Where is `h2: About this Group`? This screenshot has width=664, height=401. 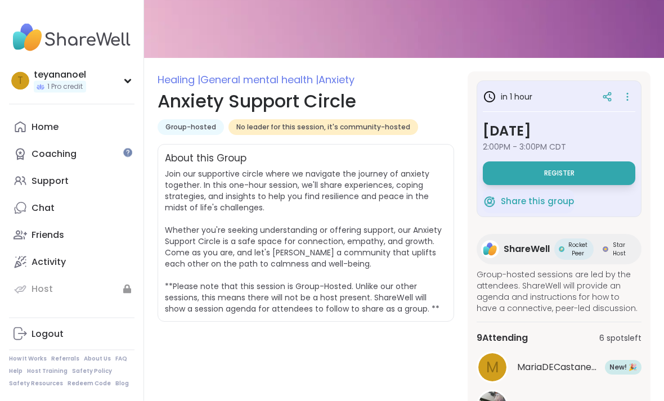 h2: About this Group is located at coordinates (205, 159).